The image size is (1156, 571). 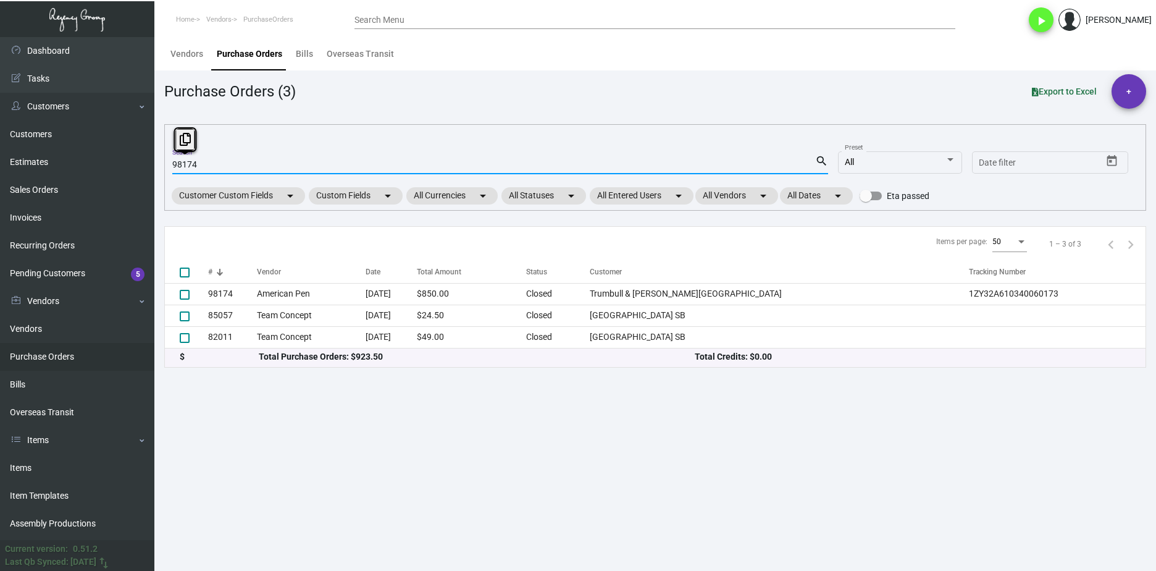 What do you see at coordinates (452, 196) in the screenshot?
I see `mat-chip: All Currencies` at bounding box center [452, 196].